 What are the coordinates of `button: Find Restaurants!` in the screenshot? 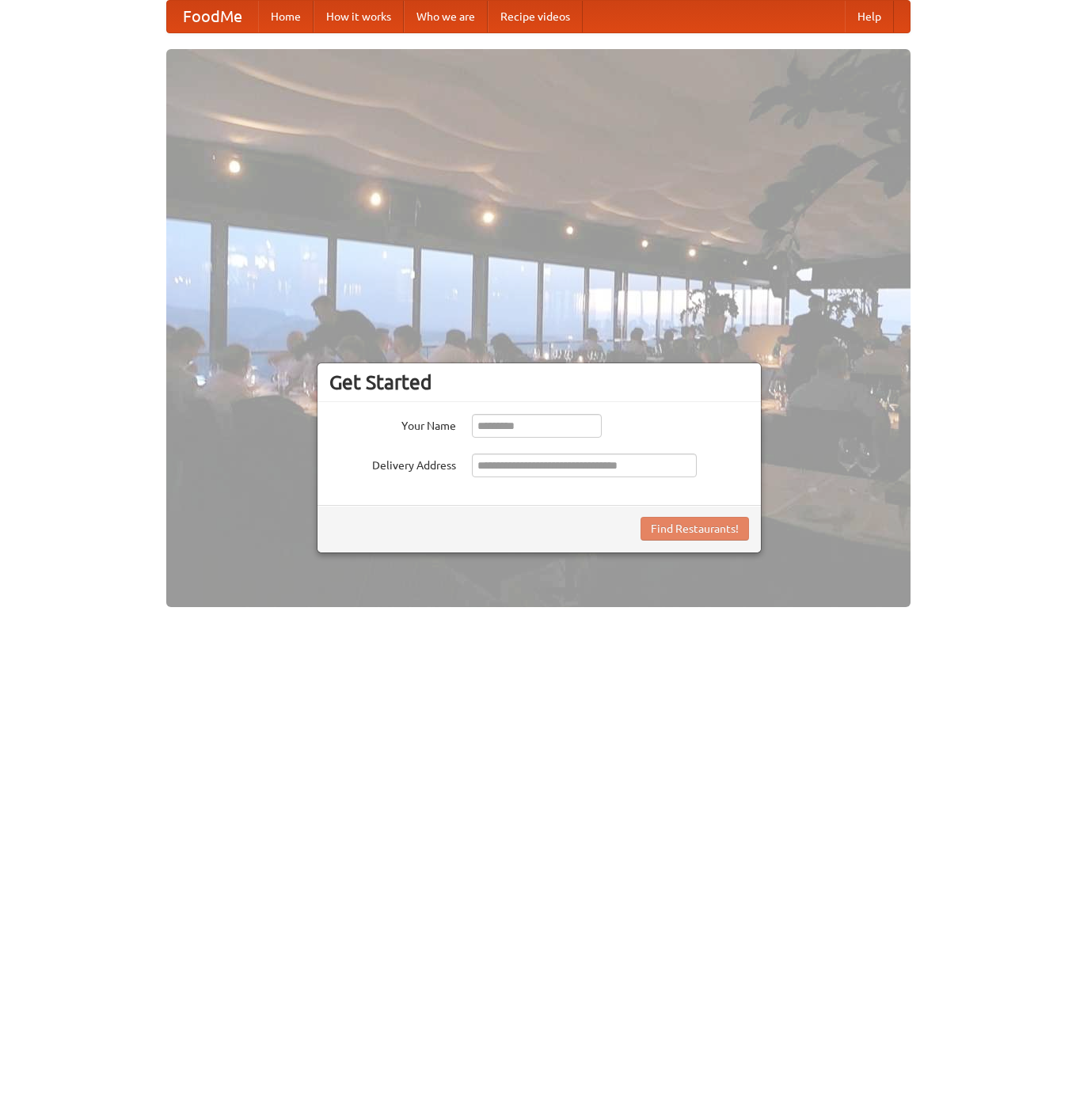 It's located at (694, 529).